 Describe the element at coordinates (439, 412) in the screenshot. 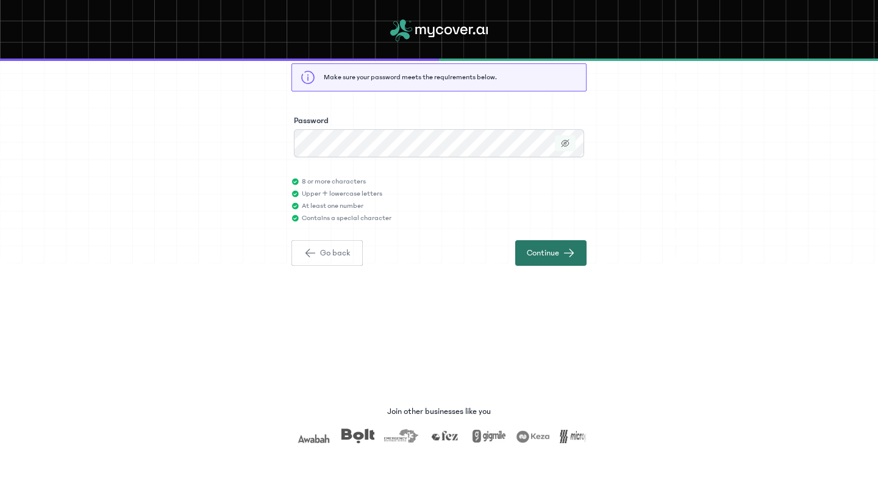

I see `p: Join other businesses like you` at that location.